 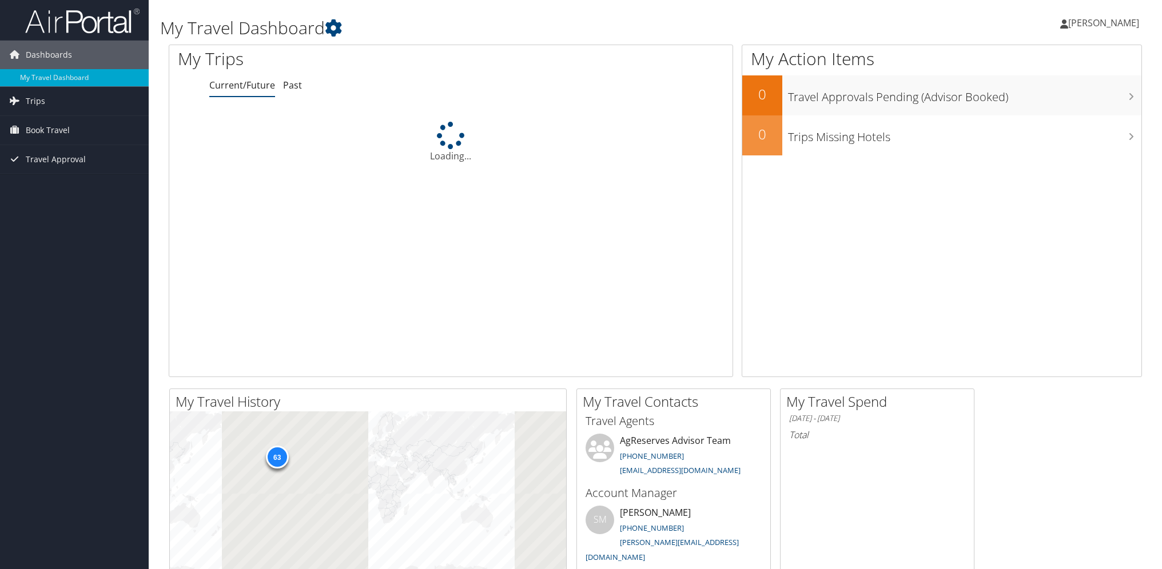 What do you see at coordinates (600, 520) in the screenshot?
I see `div: SM` at bounding box center [600, 520].